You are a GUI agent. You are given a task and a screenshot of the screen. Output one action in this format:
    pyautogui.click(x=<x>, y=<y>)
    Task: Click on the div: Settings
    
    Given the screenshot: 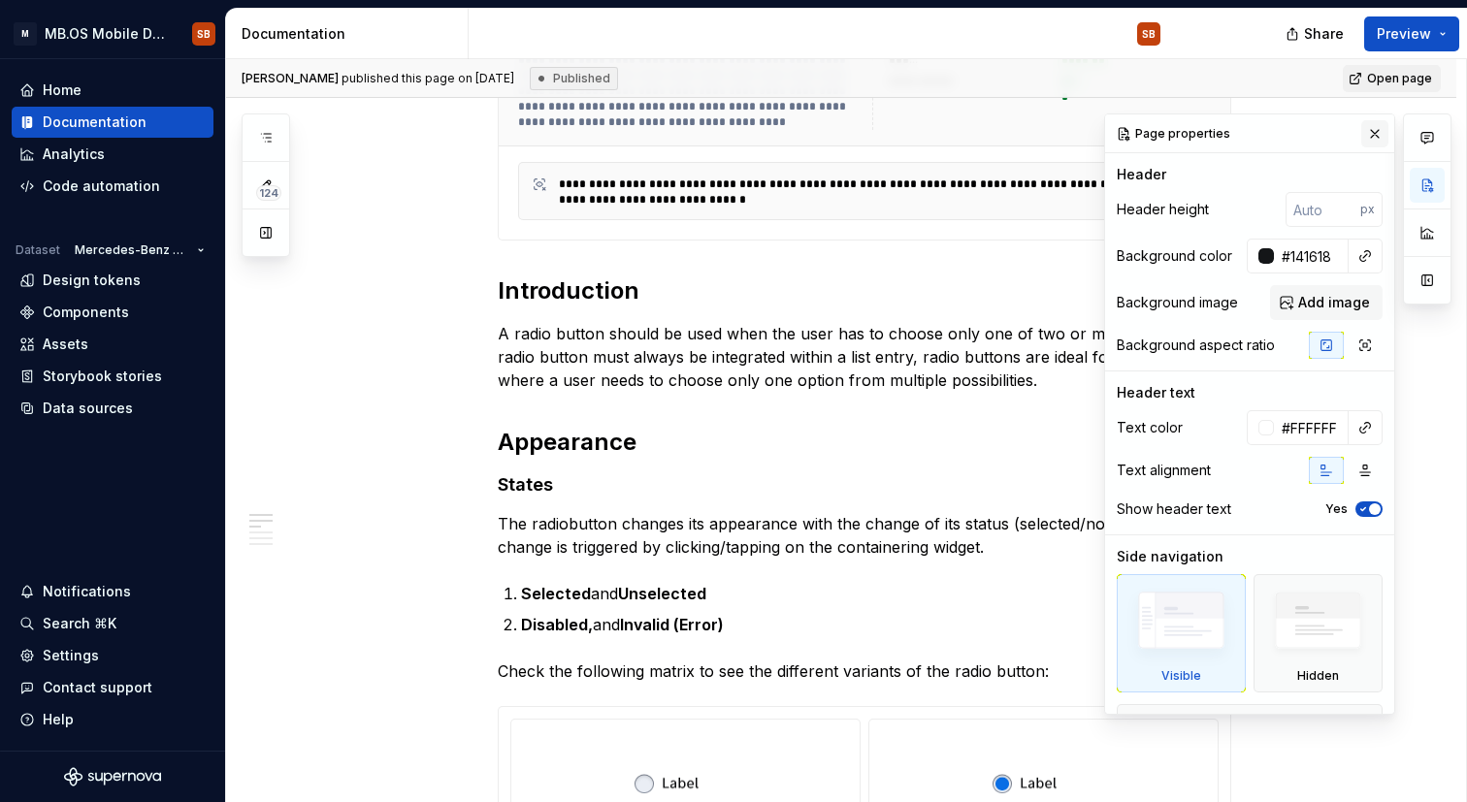 What is the action you would take?
    pyautogui.click(x=71, y=656)
    